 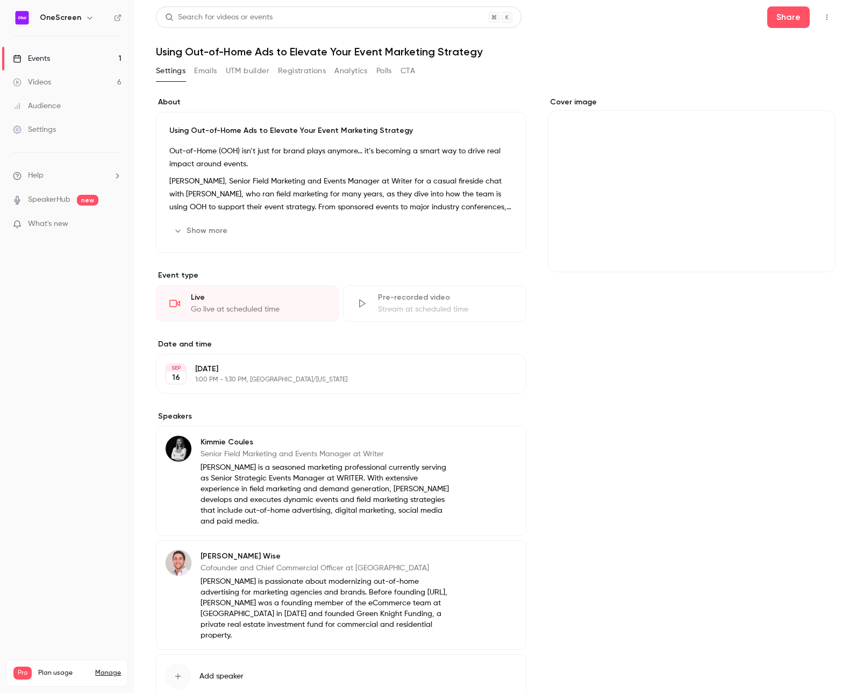 What do you see at coordinates (37, 106) in the screenshot?
I see `div: Audience` at bounding box center [37, 106].